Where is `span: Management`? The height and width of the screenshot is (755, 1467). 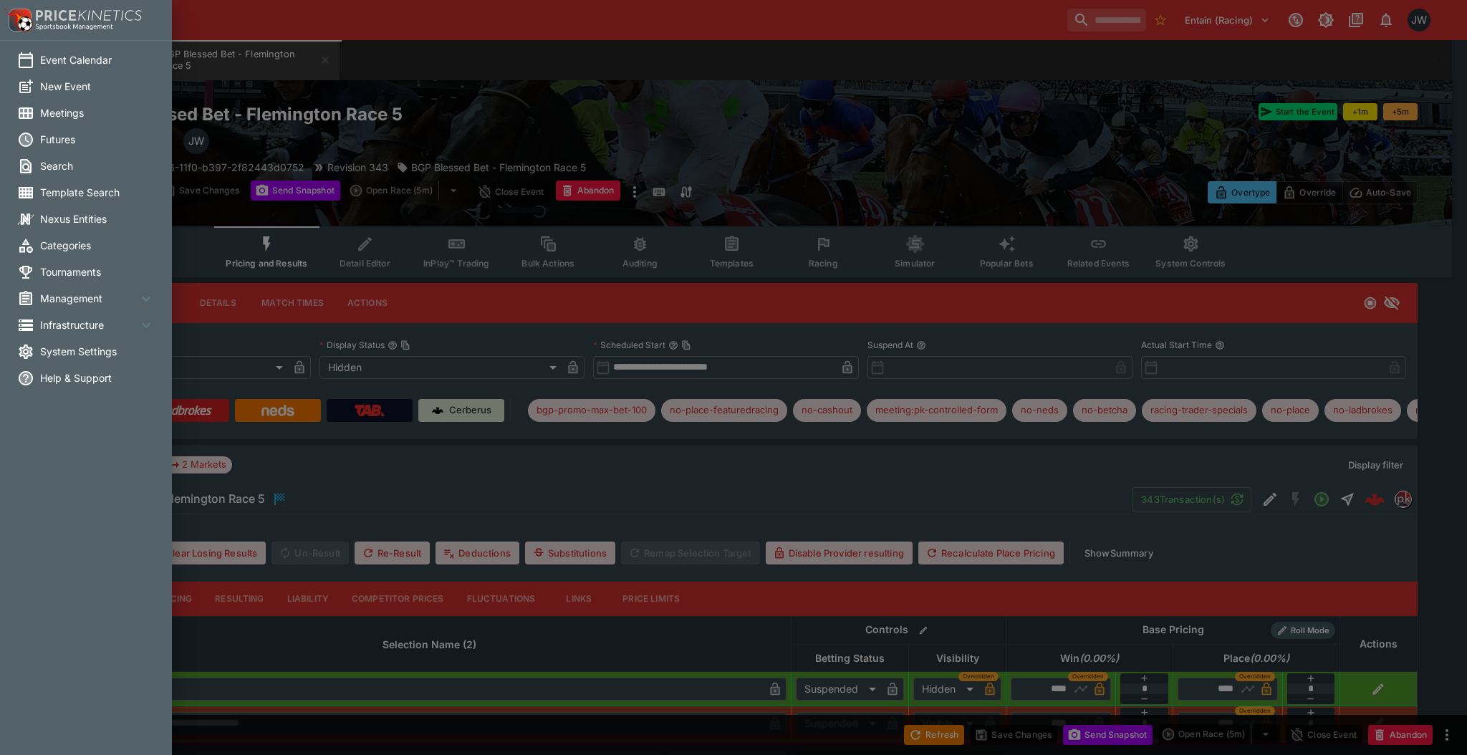 span: Management is located at coordinates (89, 298).